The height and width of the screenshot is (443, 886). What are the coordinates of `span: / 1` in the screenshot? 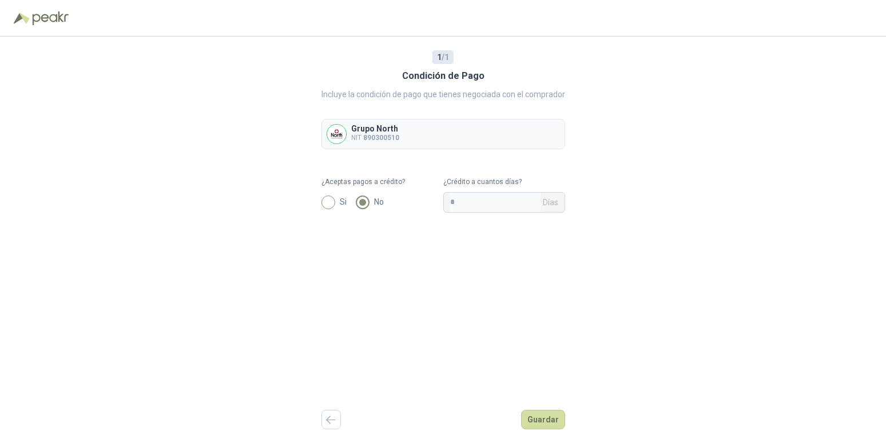 It's located at (443, 57).